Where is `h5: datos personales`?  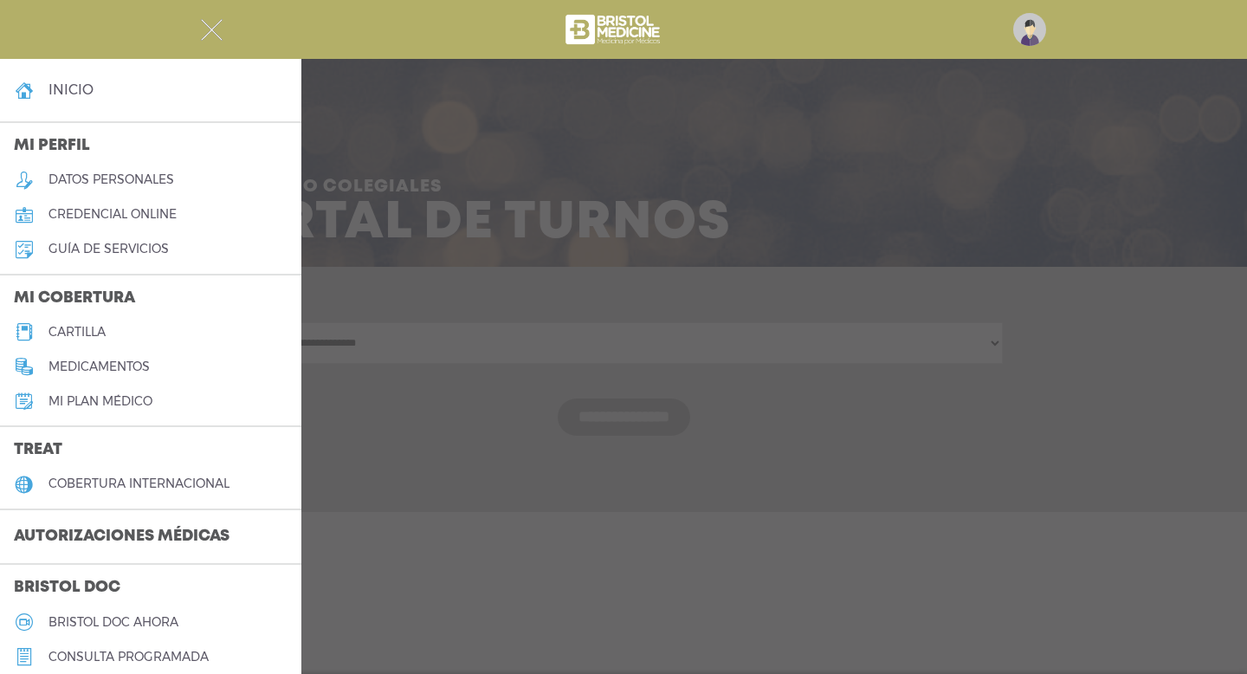
h5: datos personales is located at coordinates (111, 179).